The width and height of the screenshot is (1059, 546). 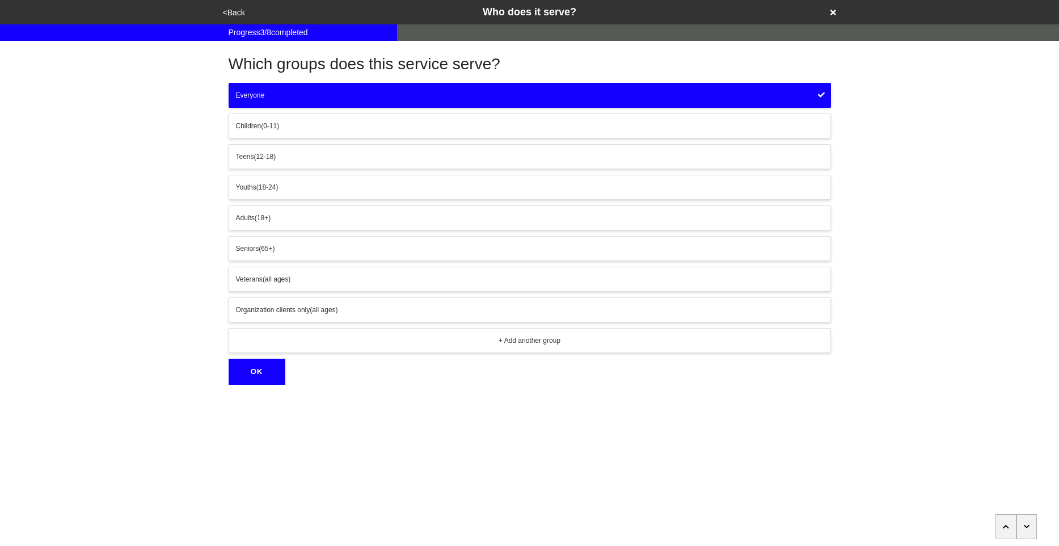 I want to click on span: Youths, so click(x=246, y=187).